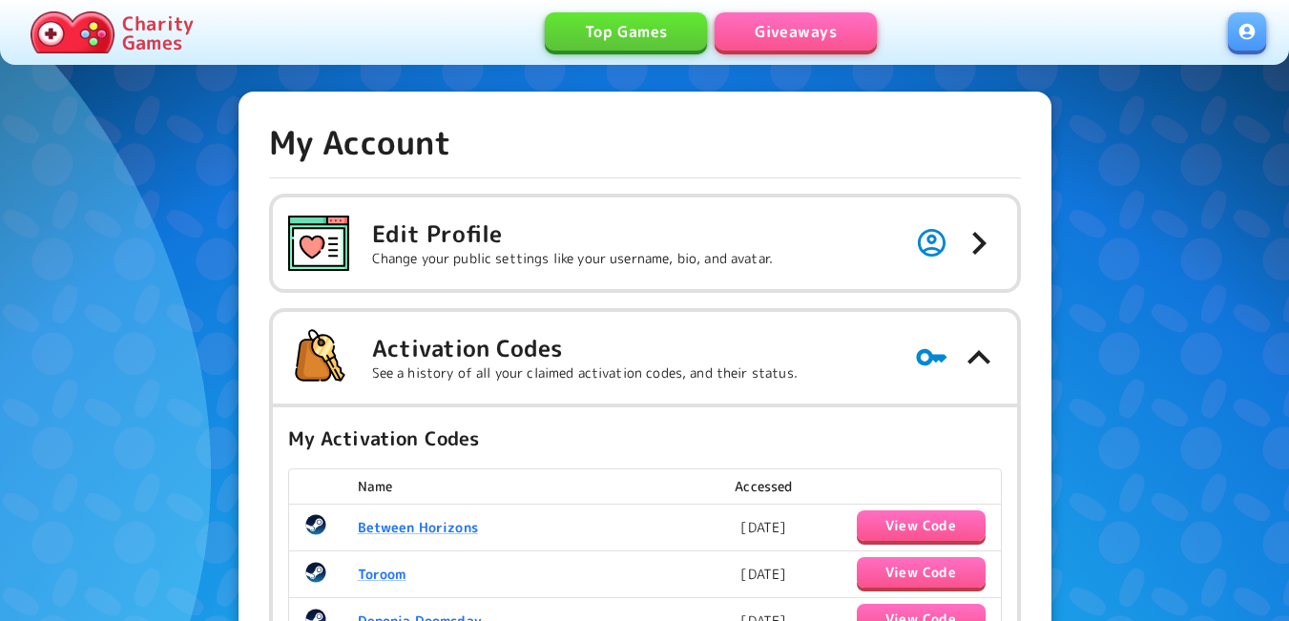 Image resolution: width=1289 pixels, height=621 pixels. What do you see at coordinates (361, 142) in the screenshot?
I see `h4: My Account` at bounding box center [361, 142].